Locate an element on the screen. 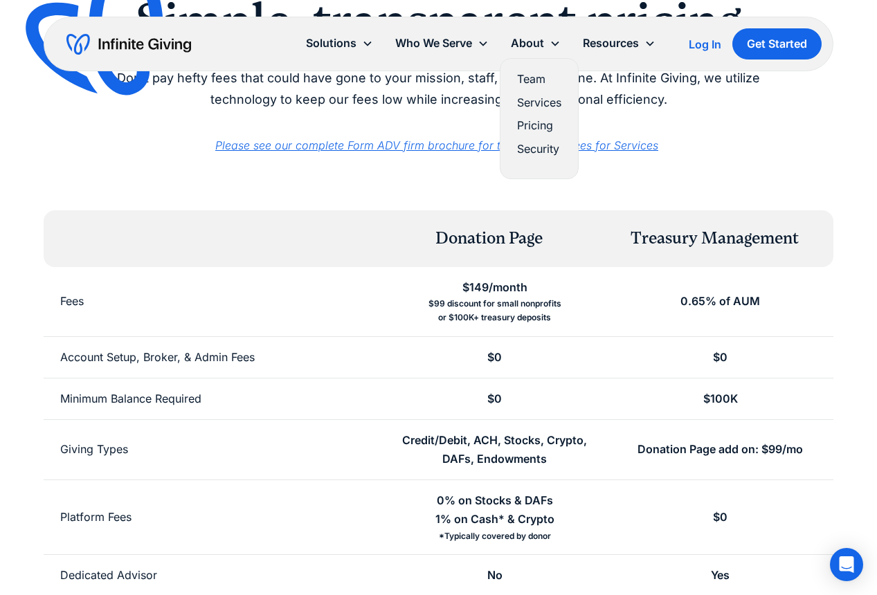  div: Yes is located at coordinates (720, 575).